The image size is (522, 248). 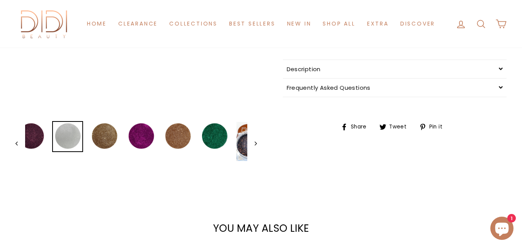 I want to click on span: Frequently Asked Questions, so click(x=328, y=87).